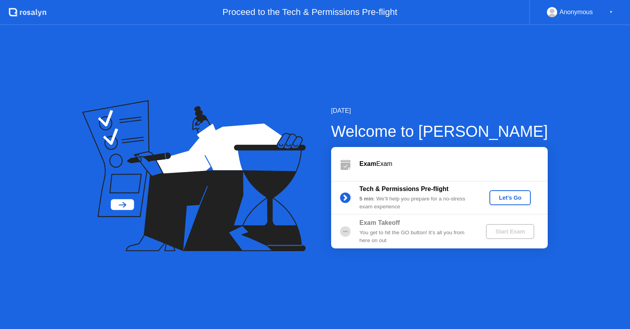  What do you see at coordinates (416, 203) in the screenshot?
I see `div: : We’ll help you prepare for a no-stress exam experience` at bounding box center [416, 203].